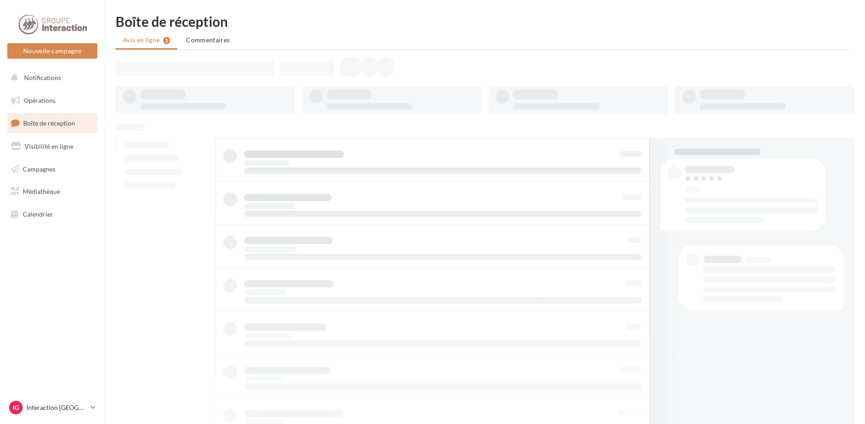 Image resolution: width=865 pixels, height=424 pixels. What do you see at coordinates (42, 77) in the screenshot?
I see `span: Notifications` at bounding box center [42, 77].